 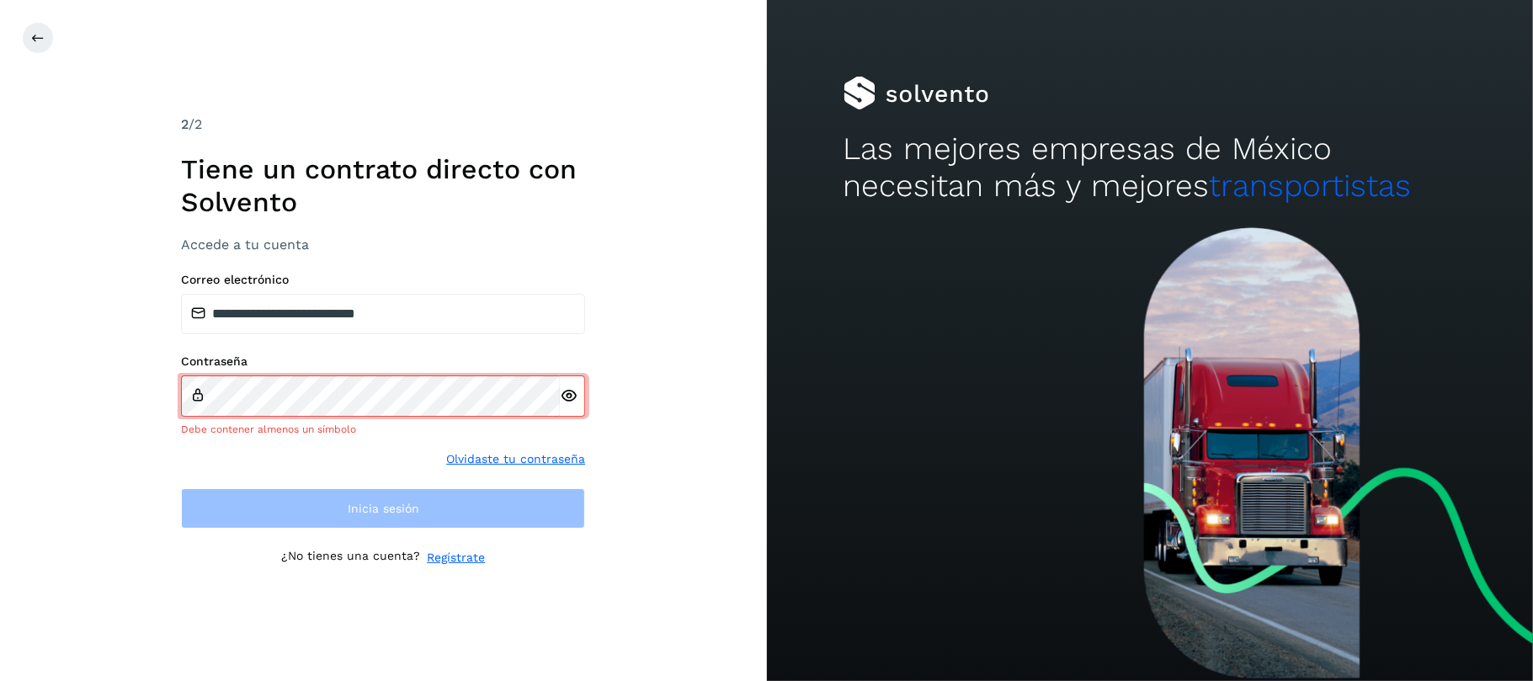 I want to click on div: Debe contener almenos un símbolo, so click(x=383, y=429).